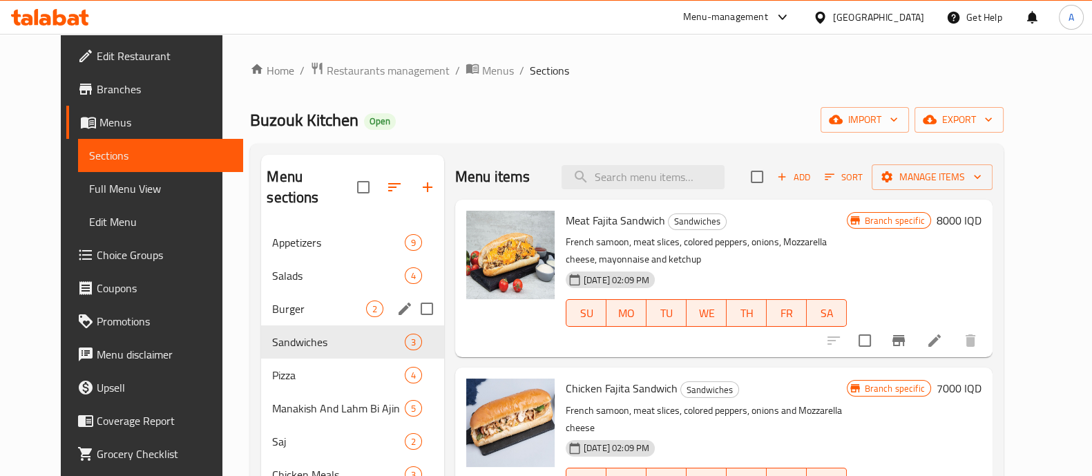 The height and width of the screenshot is (476, 1092). What do you see at coordinates (164, 255) in the screenshot?
I see `span: Choice Groups` at bounding box center [164, 255].